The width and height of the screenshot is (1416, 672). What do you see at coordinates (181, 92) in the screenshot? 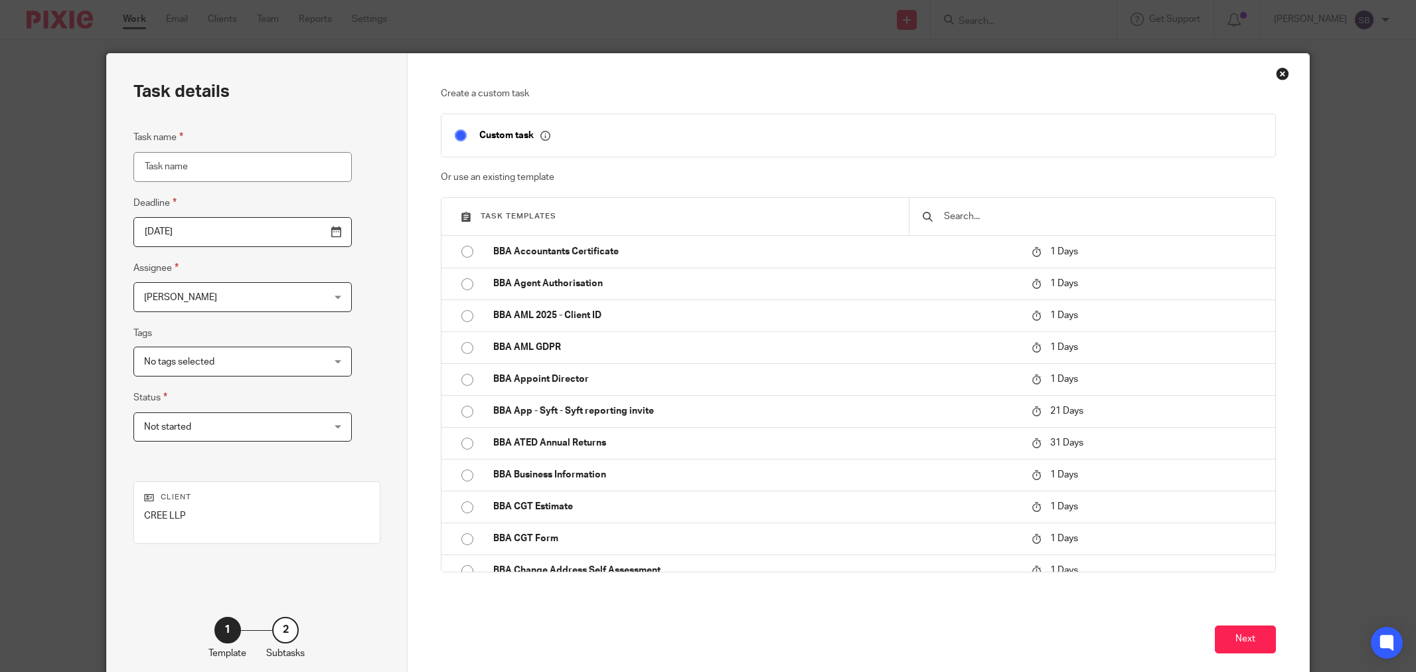
I see `h2: Task details` at bounding box center [181, 92].